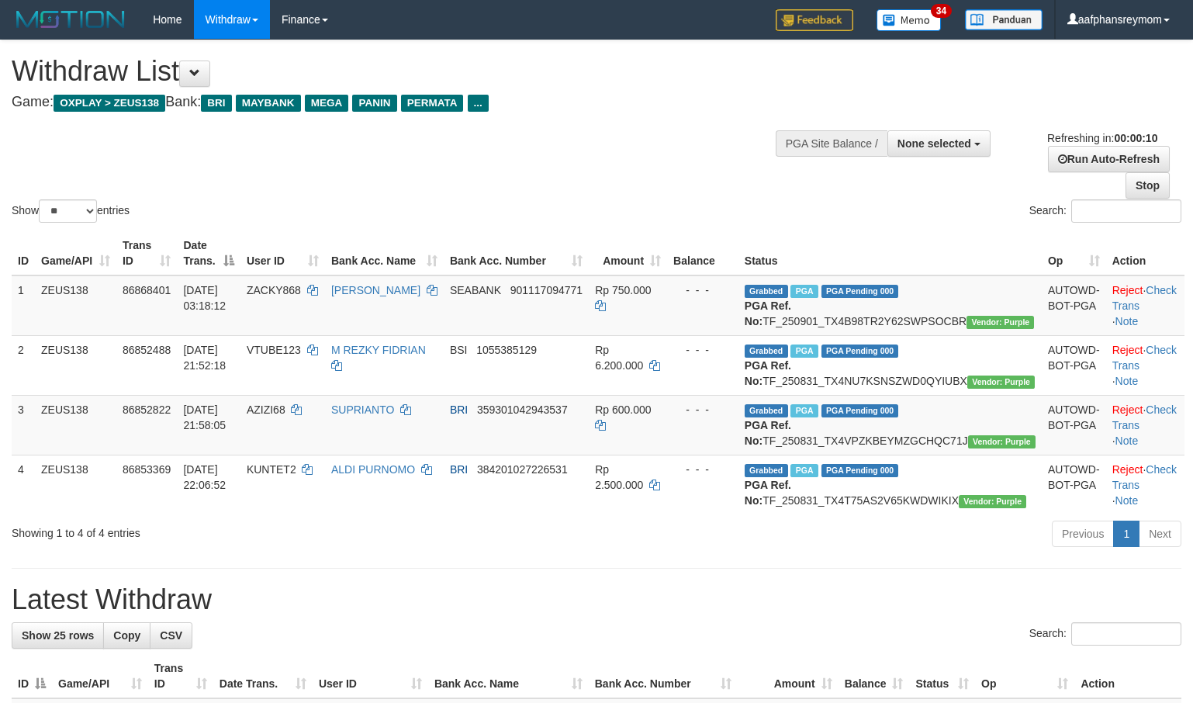 Image resolution: width=1193 pixels, height=703 pixels. What do you see at coordinates (126, 635) in the screenshot?
I see `a: Copy` at bounding box center [126, 635].